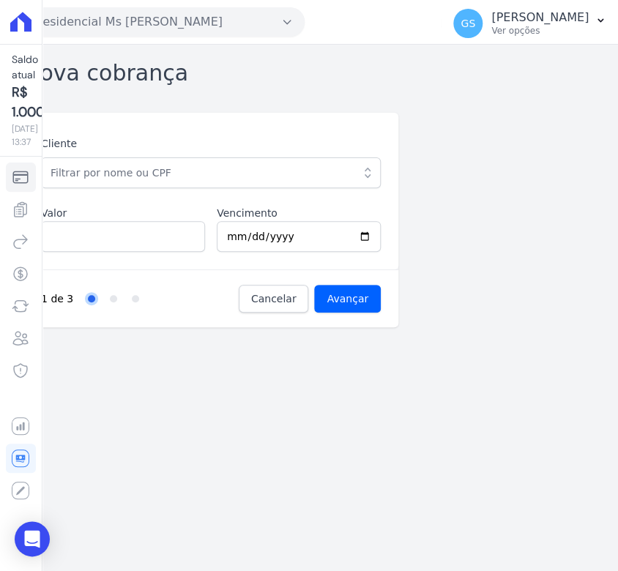 This screenshot has width=618, height=571. I want to click on h2: Nova cobrança, so click(105, 73).